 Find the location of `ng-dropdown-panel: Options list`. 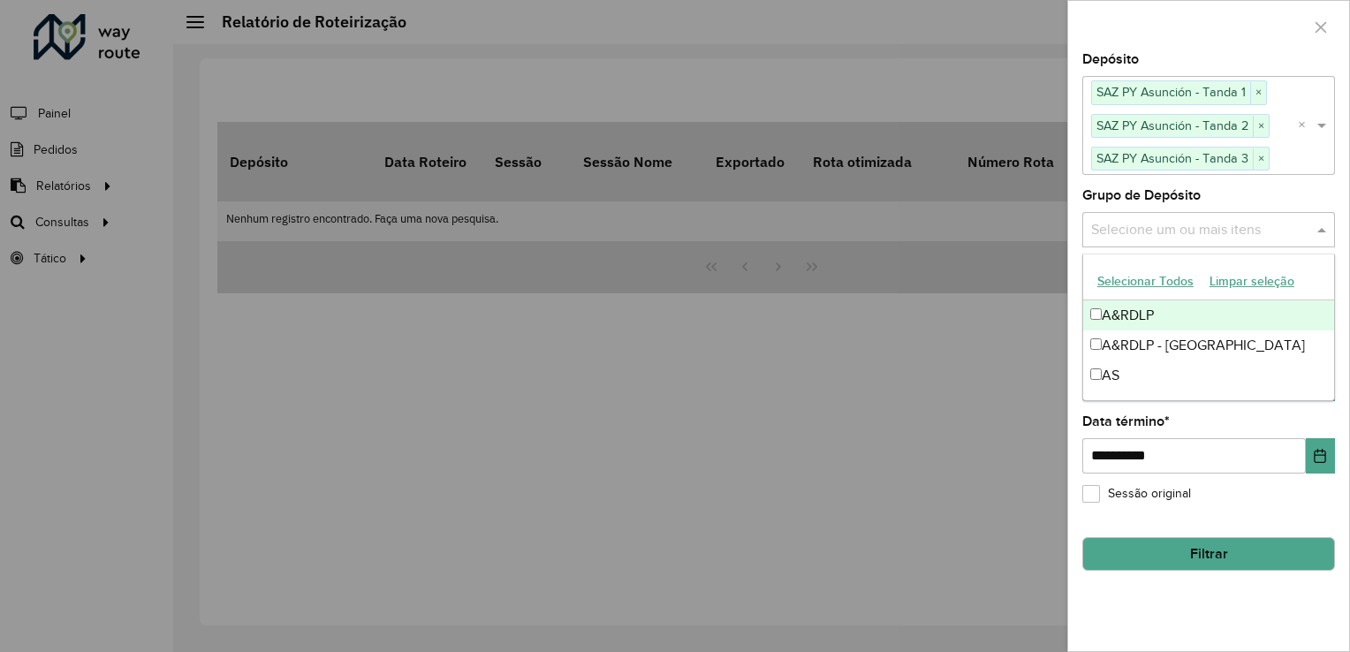

ng-dropdown-panel: Options list is located at coordinates (1209, 327).